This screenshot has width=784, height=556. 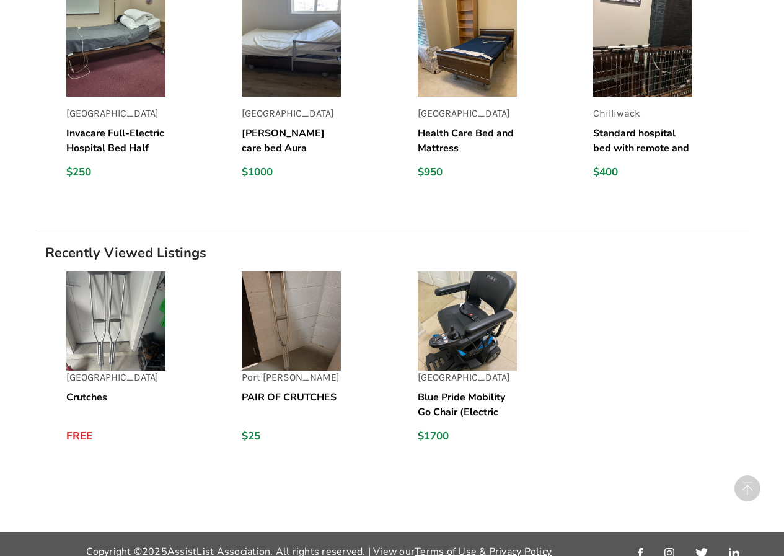 I want to click on h5: Crutches, so click(x=116, y=405).